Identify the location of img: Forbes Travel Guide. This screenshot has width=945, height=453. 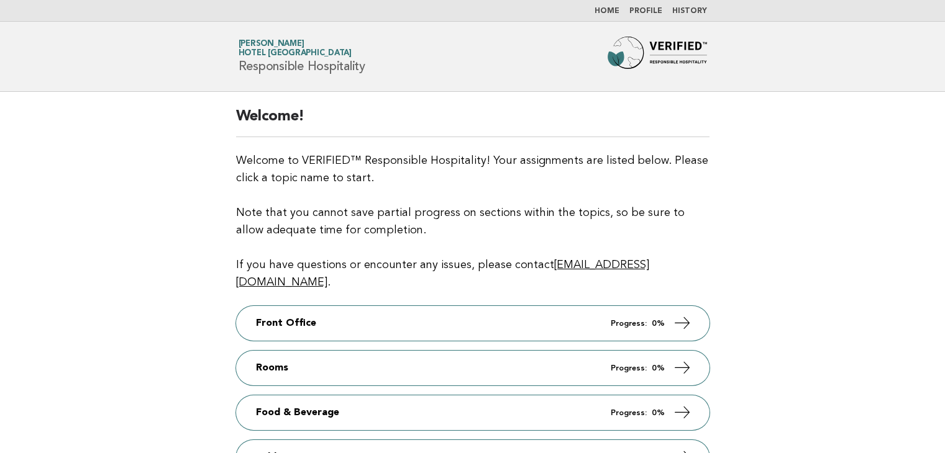
(657, 57).